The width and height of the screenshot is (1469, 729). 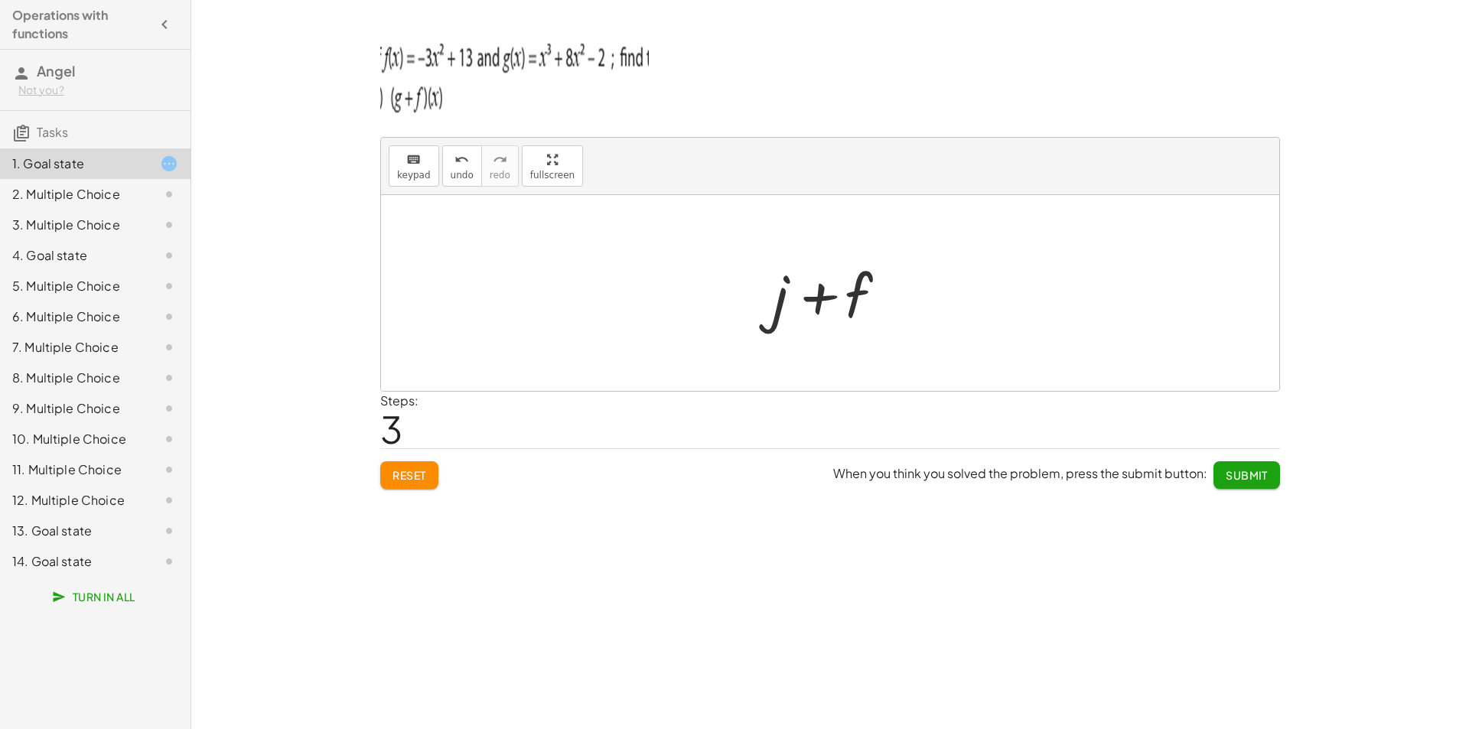 What do you see at coordinates (56, 70) in the screenshot?
I see `span: Angel` at bounding box center [56, 70].